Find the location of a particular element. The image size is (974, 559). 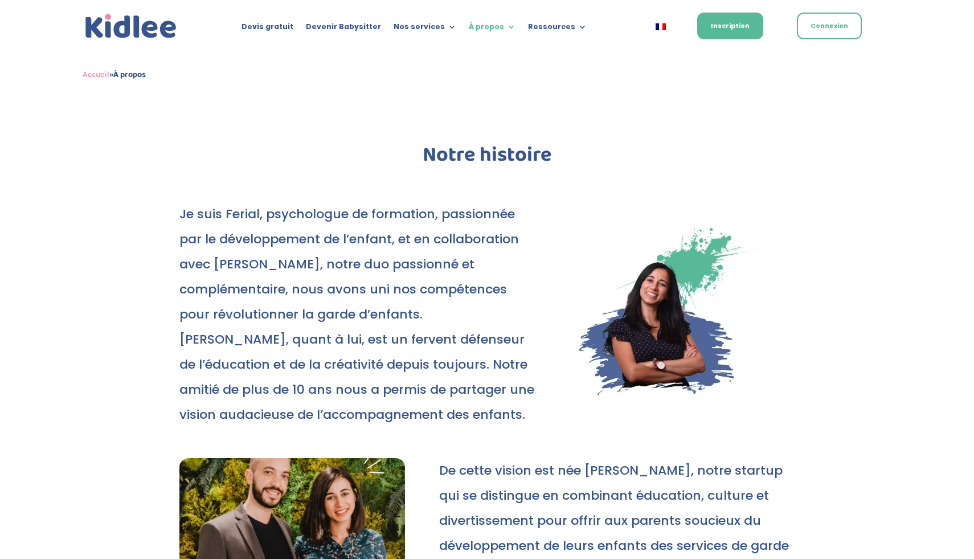

p: Je suis Ferial, psychologue de formation, passionnée par le développement de l’enfant, et en coll... is located at coordinates (357, 314).